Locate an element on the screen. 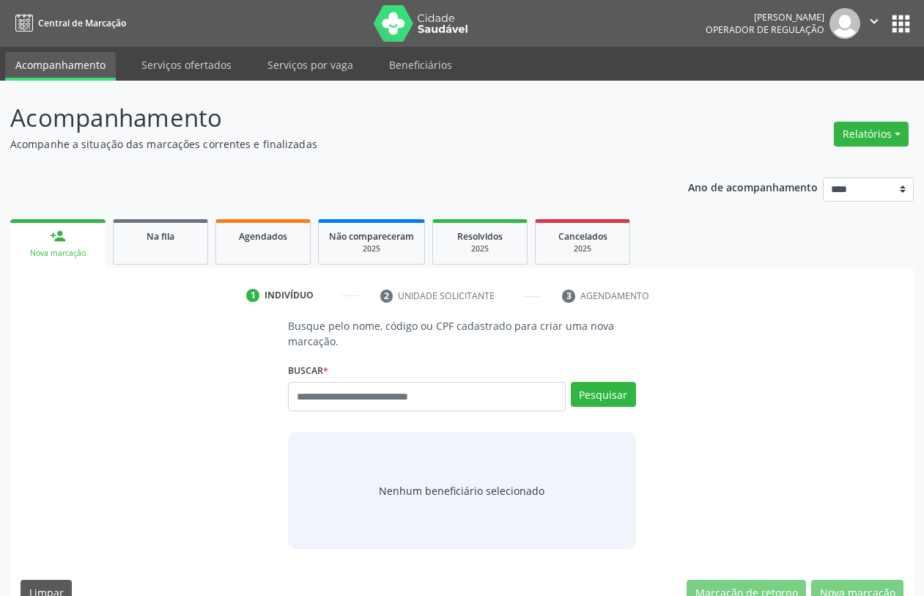 Image resolution: width=924 pixels, height=596 pixels. label: Buscar is located at coordinates (308, 370).